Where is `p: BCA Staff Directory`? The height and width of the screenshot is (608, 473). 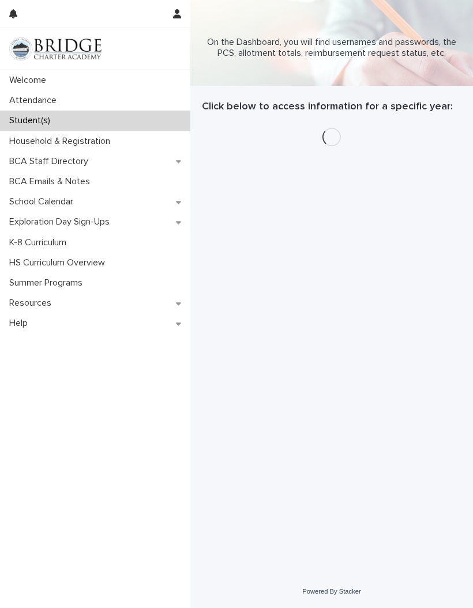
p: BCA Staff Directory is located at coordinates (51, 161).